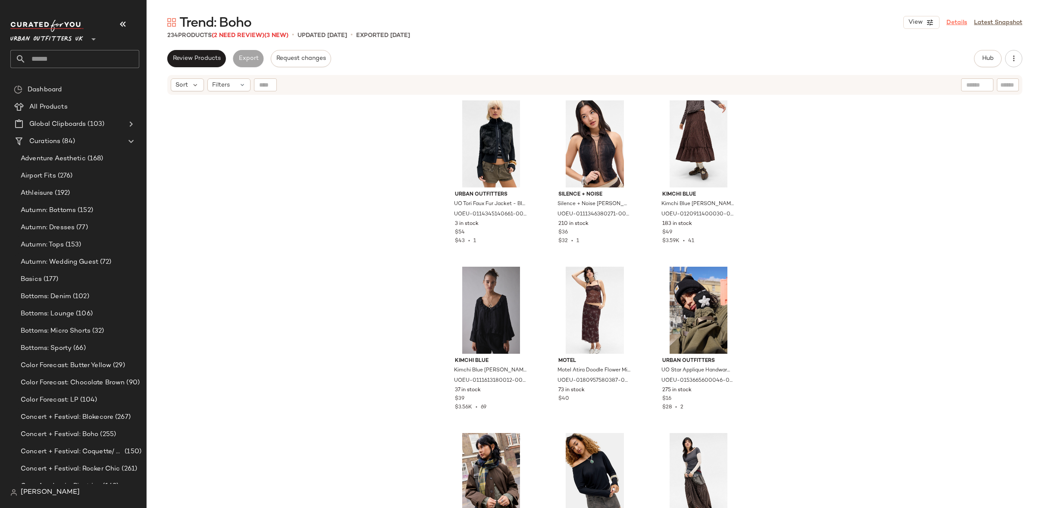 The width and height of the screenshot is (1043, 508). I want to click on img: 0153665600046_001_m, so click(698, 310).